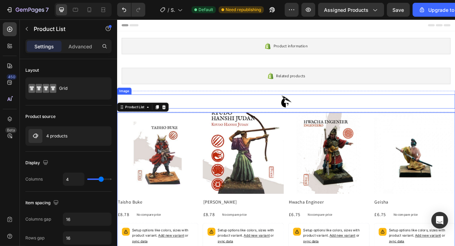  I want to click on a: Hwacha Engineer, so click(261, 165).